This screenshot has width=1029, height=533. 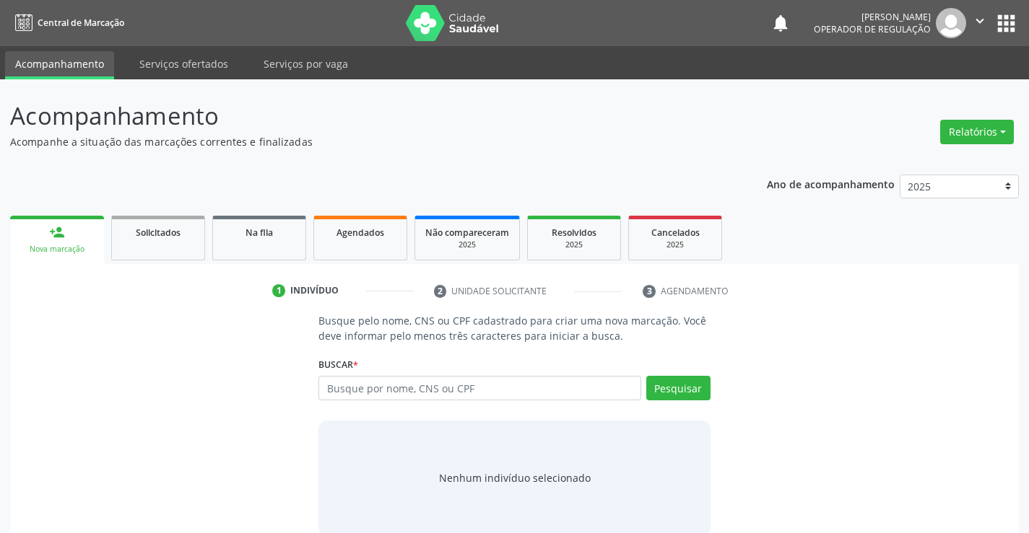 What do you see at coordinates (67, 22) in the screenshot?
I see `a: Central de Marcação` at bounding box center [67, 22].